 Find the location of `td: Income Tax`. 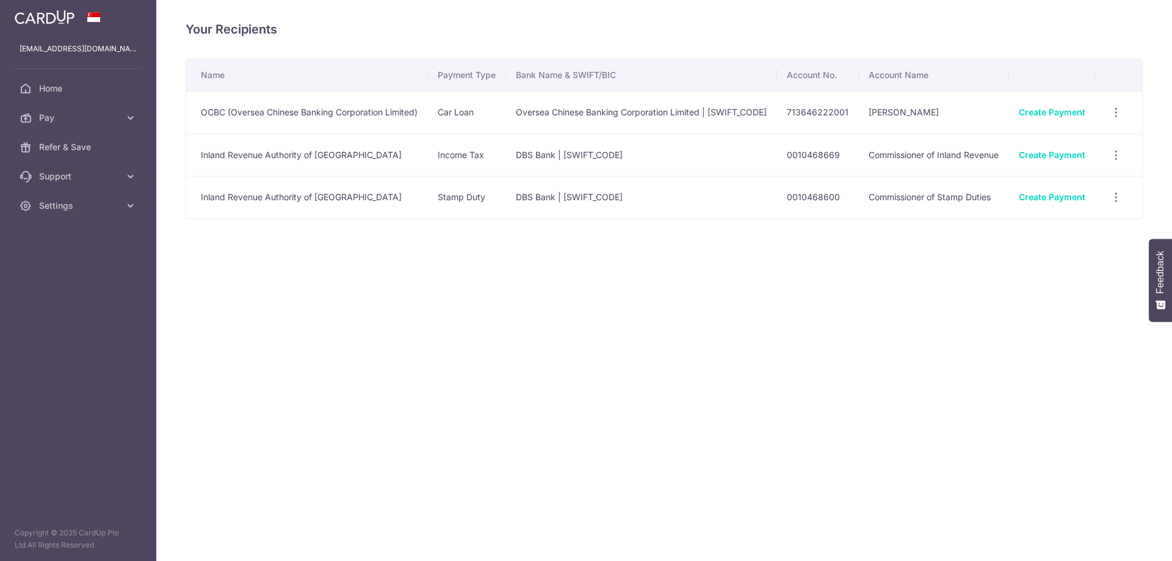

td: Income Tax is located at coordinates (466, 155).